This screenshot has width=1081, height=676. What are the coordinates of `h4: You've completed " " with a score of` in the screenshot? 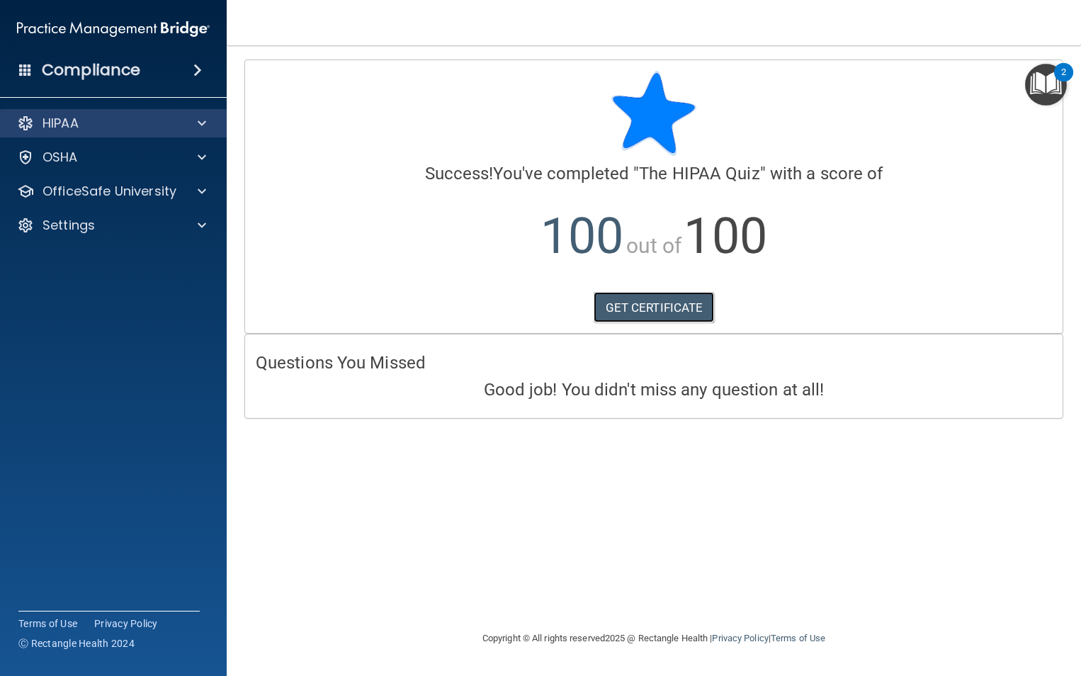 It's located at (654, 174).